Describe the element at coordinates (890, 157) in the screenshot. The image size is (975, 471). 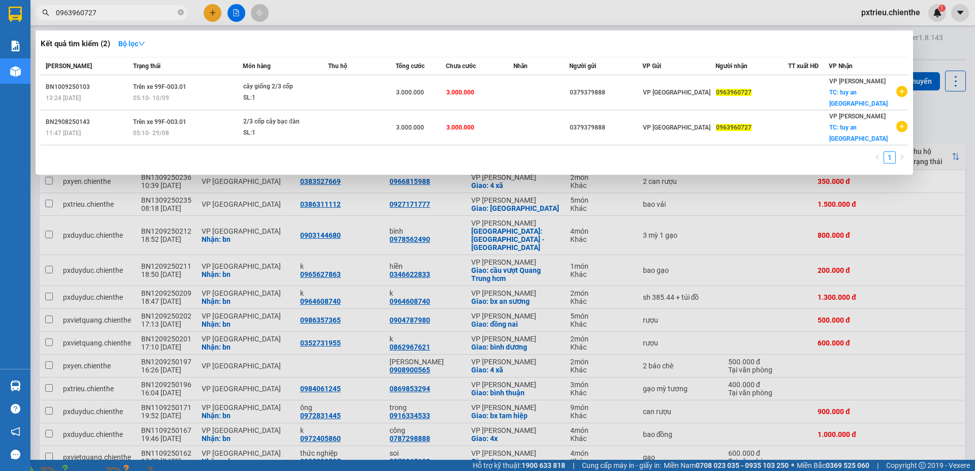
I see `li: 1` at that location.